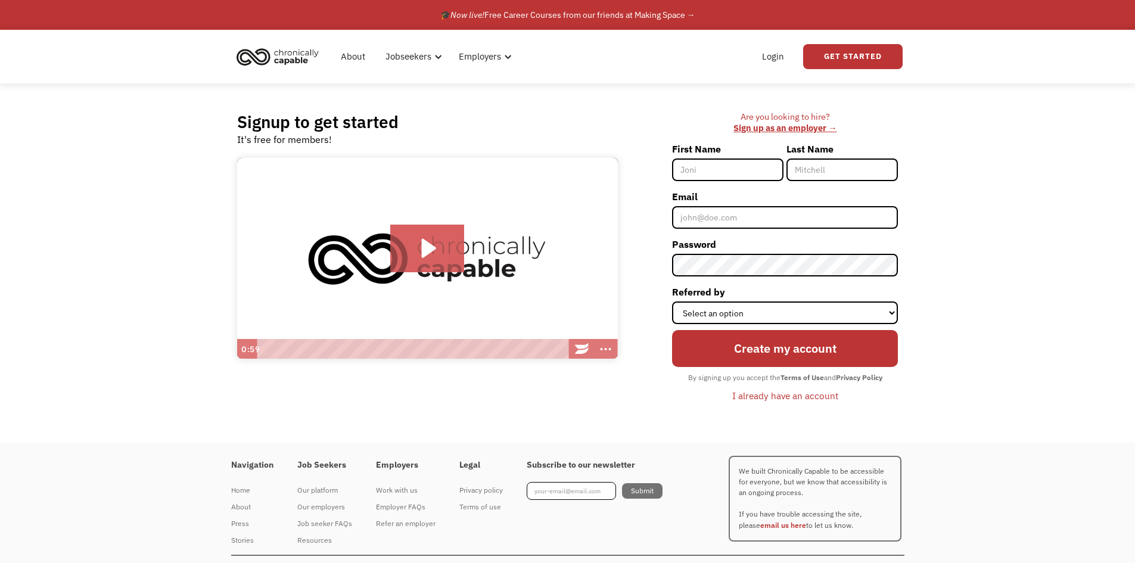  What do you see at coordinates (784, 292) in the screenshot?
I see `label: Referred by` at bounding box center [784, 292].